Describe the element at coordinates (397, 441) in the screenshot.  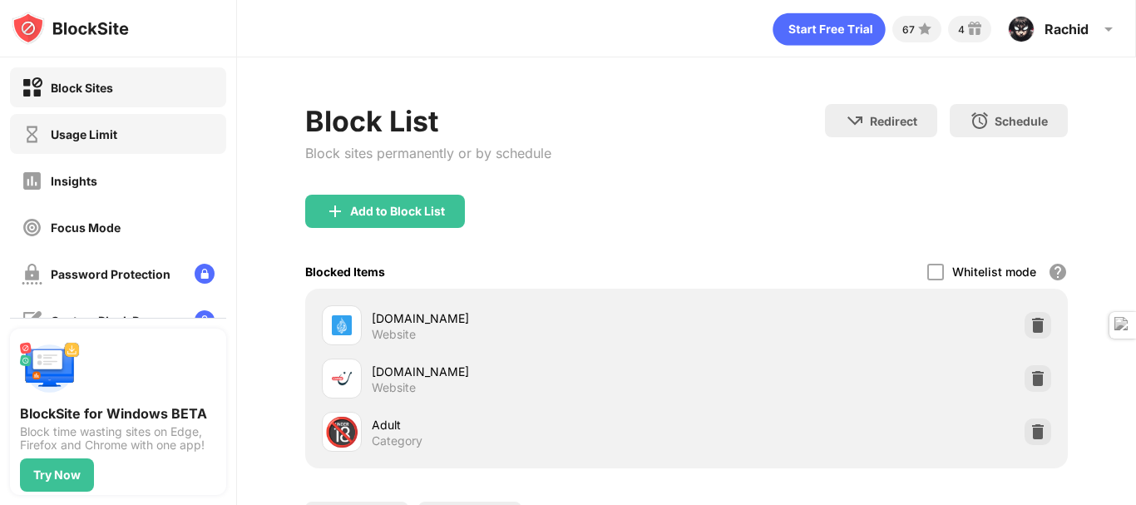
I see `div: Category` at that location.